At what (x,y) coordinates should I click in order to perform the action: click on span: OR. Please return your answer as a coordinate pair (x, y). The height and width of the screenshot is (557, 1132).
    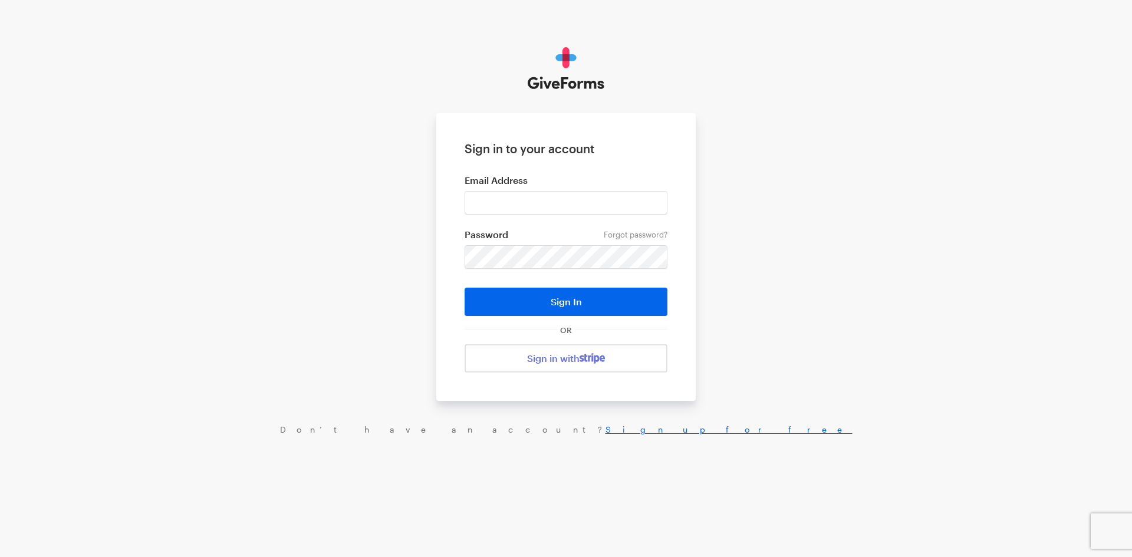
    Looking at the image, I should click on (566, 330).